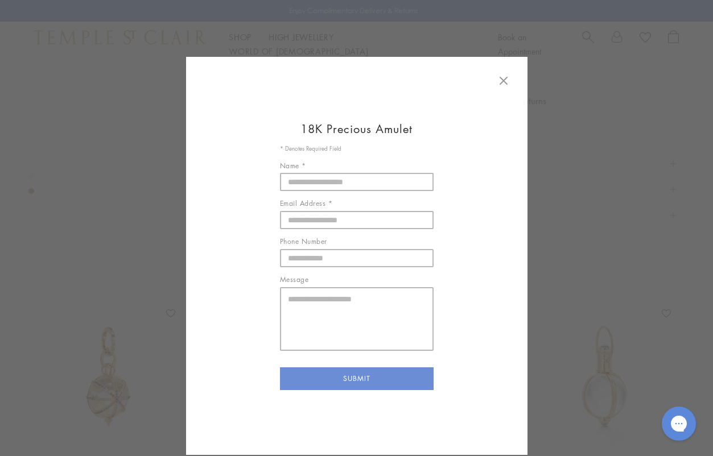 This screenshot has height=456, width=713. What do you see at coordinates (357, 242) in the screenshot?
I see `label: Phone Number` at bounding box center [357, 242].